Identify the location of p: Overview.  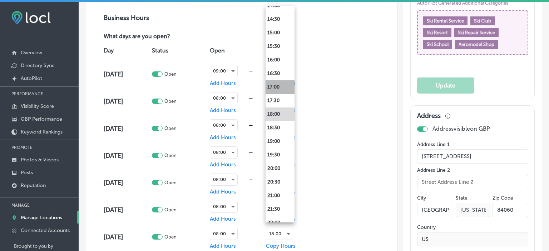
(31, 53).